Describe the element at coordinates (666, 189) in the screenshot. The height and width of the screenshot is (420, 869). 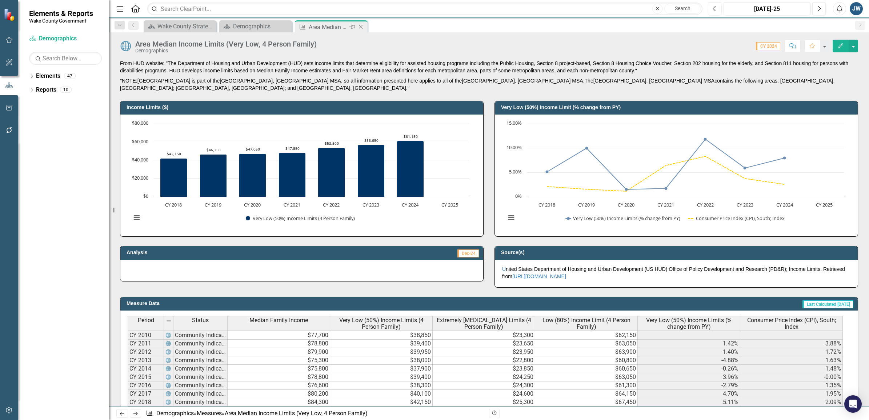
I see `path: CY 2021, 1.70031881. Very Low (50%) Income Limits (% change from PY).` at that location.